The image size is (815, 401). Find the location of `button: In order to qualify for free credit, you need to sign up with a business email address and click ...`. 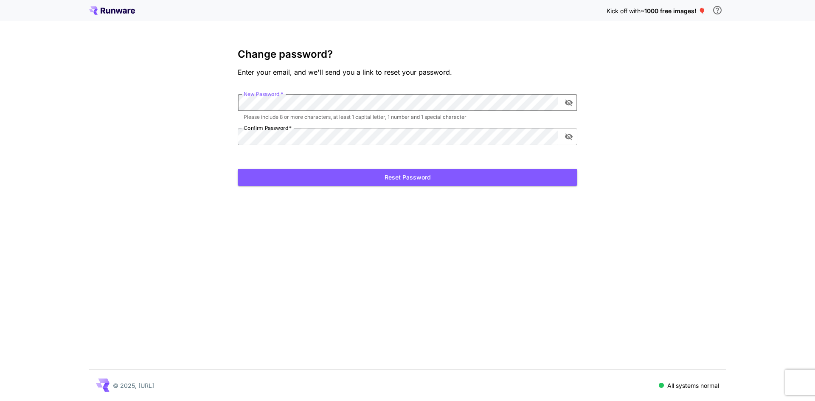

button: In order to qualify for free credit, you need to sign up with a business email address and click ... is located at coordinates (718, 10).